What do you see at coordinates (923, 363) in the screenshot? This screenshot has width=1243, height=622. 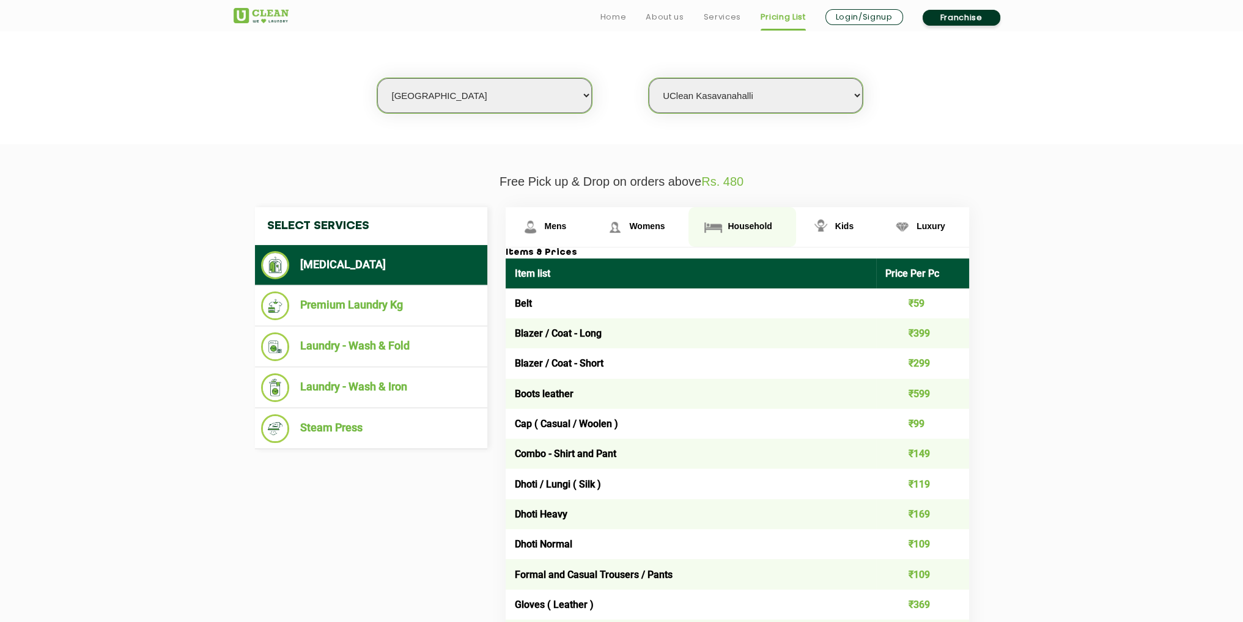 I see `td: ₹299` at bounding box center [923, 363].